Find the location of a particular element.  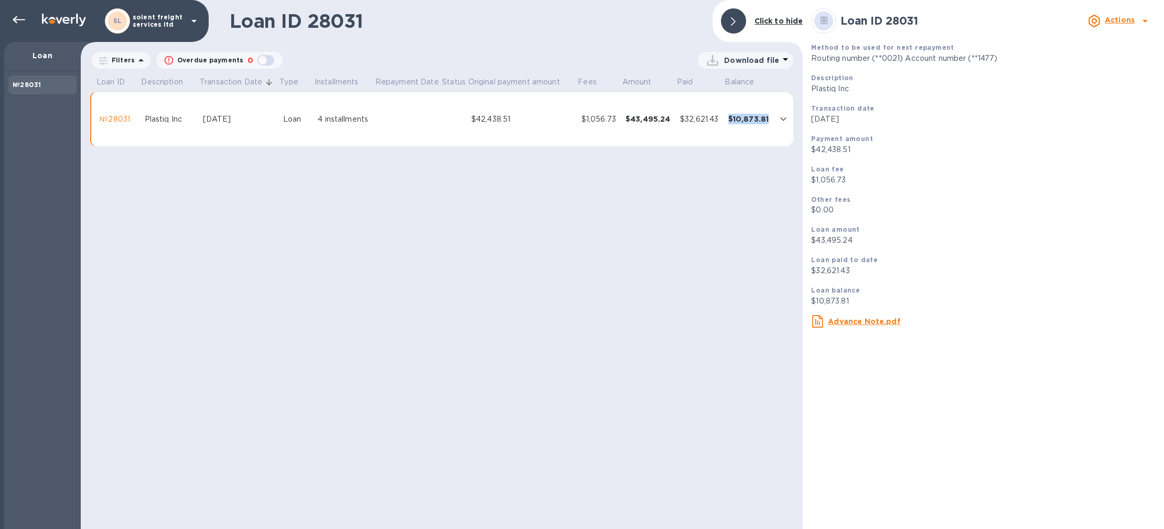

span: Paid is located at coordinates (692, 82).